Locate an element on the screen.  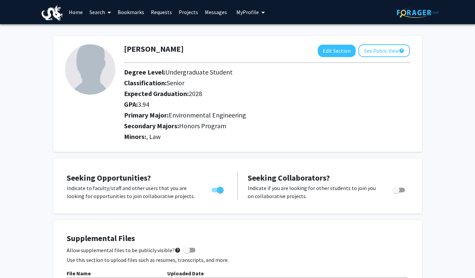
img: Profile Picture is located at coordinates (90, 69).